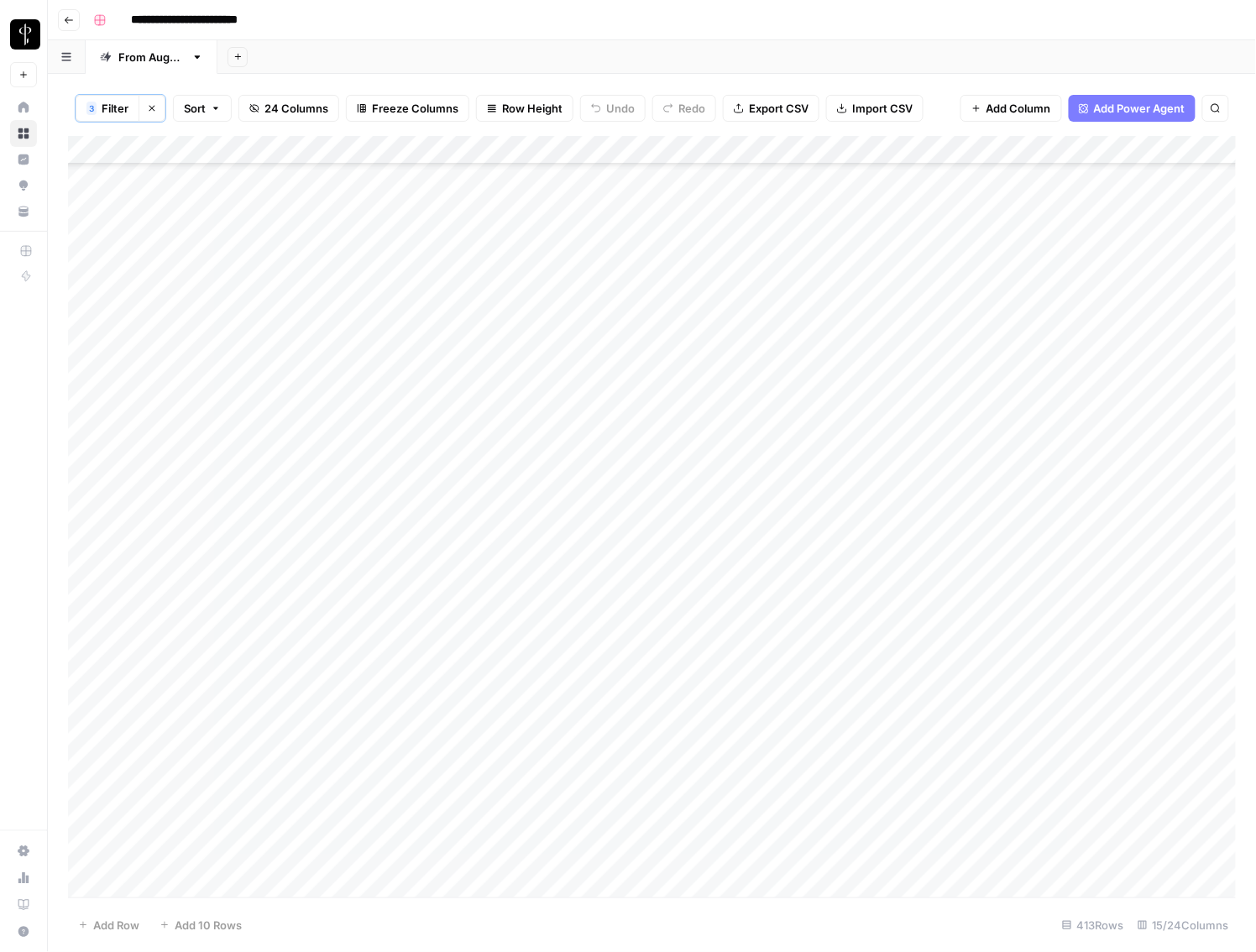  Describe the element at coordinates (779, 108) in the screenshot. I see `span: Export CSV` at that location.